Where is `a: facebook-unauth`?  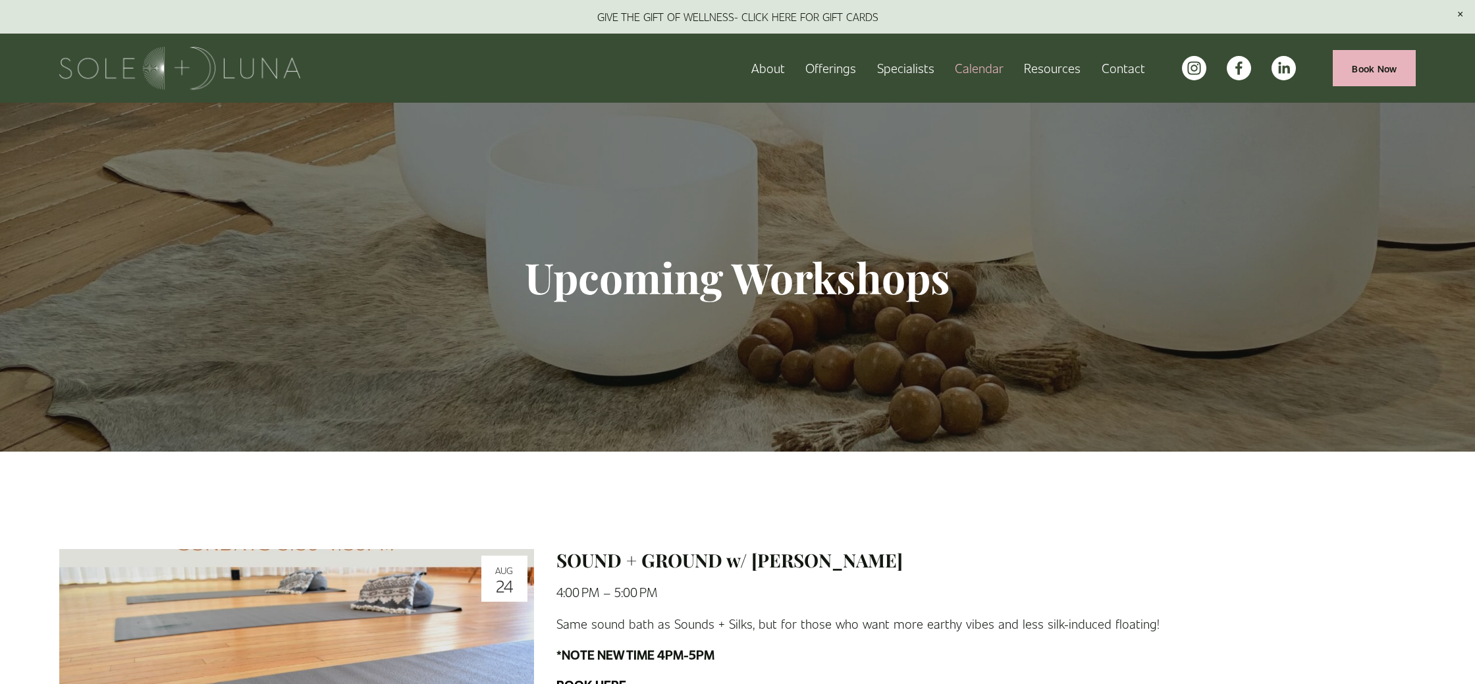 a: facebook-unauth is located at coordinates (1239, 68).